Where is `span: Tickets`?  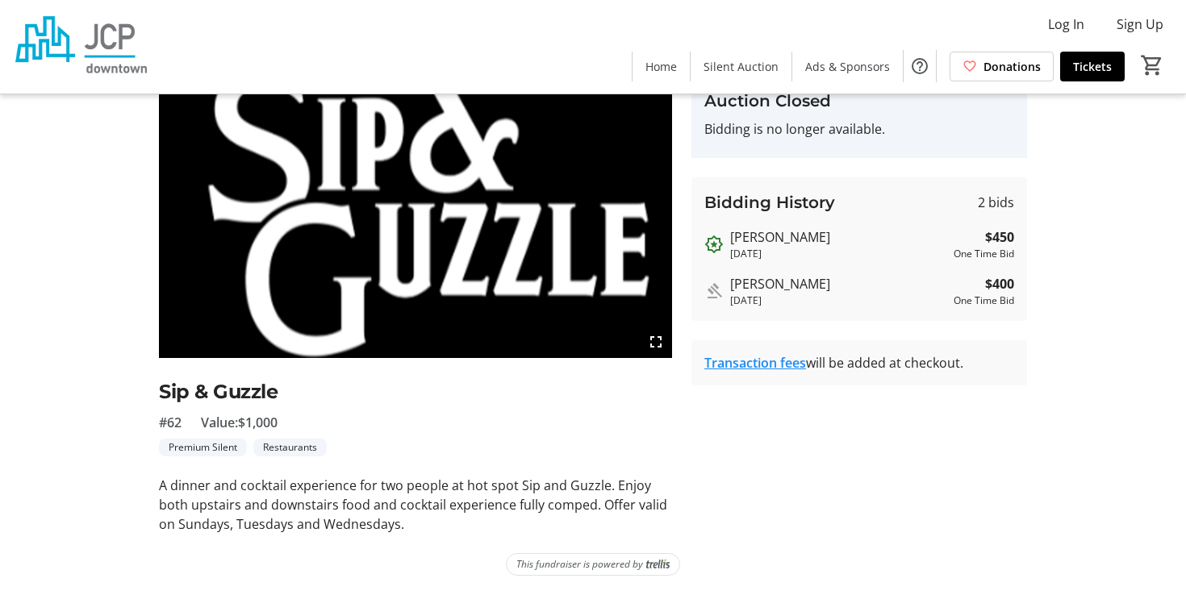
span: Tickets is located at coordinates (1092, 66).